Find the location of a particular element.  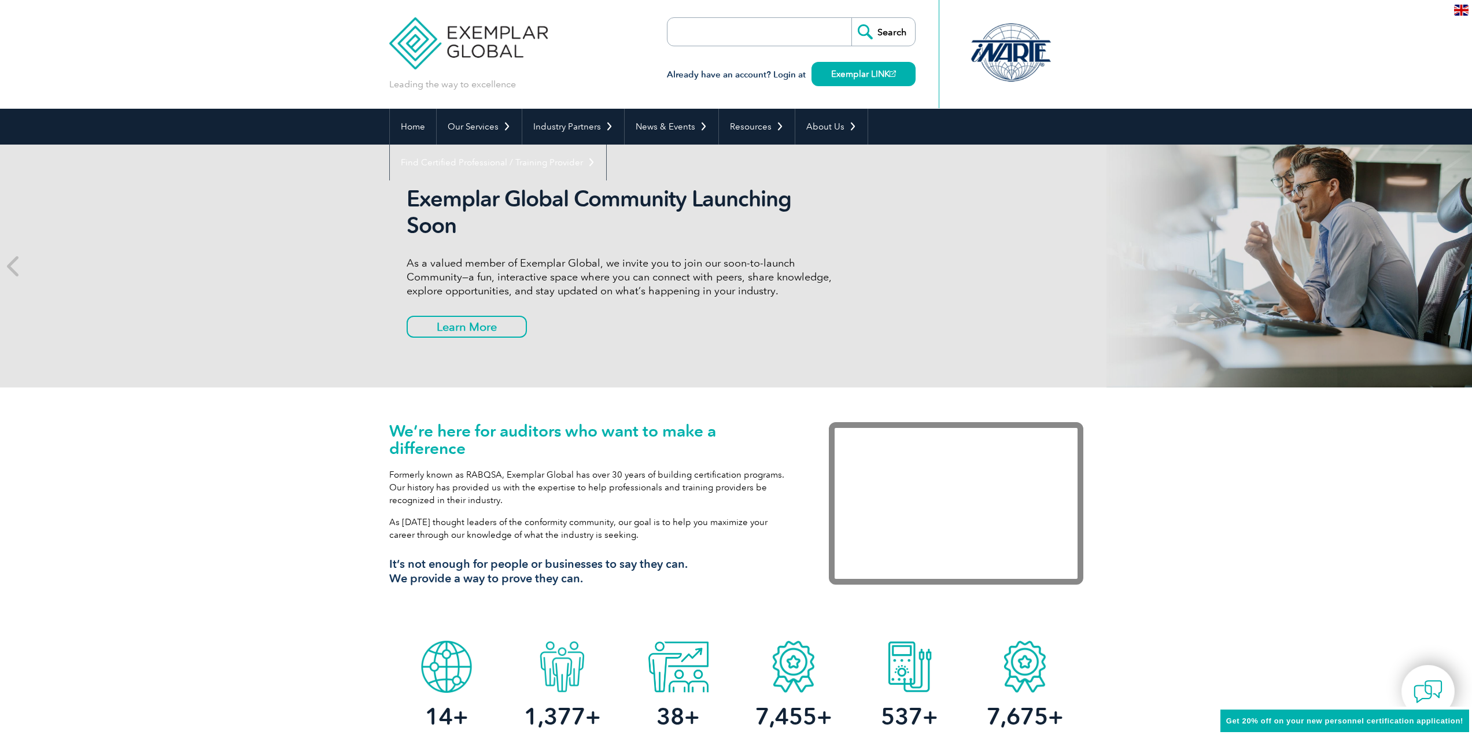

a: News & Events is located at coordinates (672, 127).